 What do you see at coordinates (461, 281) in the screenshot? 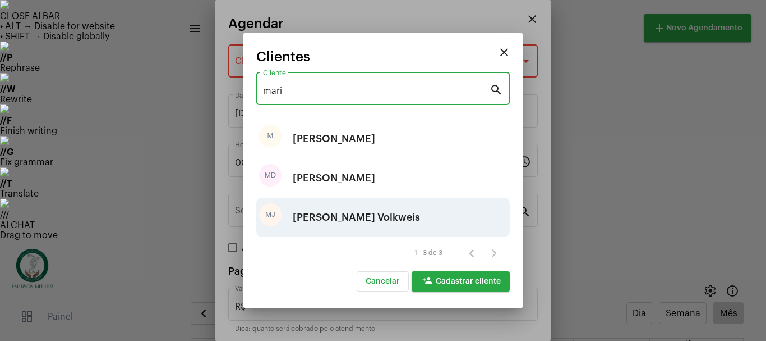
I see `button: Cadastrar cliente` at bounding box center [461, 281].